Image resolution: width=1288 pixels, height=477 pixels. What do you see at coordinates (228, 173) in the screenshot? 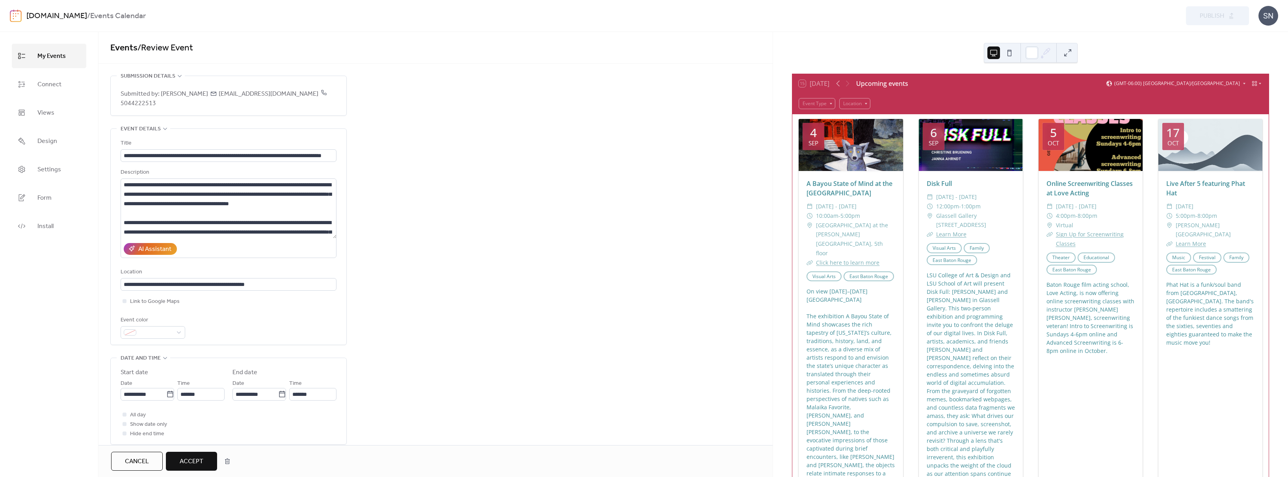
I see `div: Description` at bounding box center [228, 173].